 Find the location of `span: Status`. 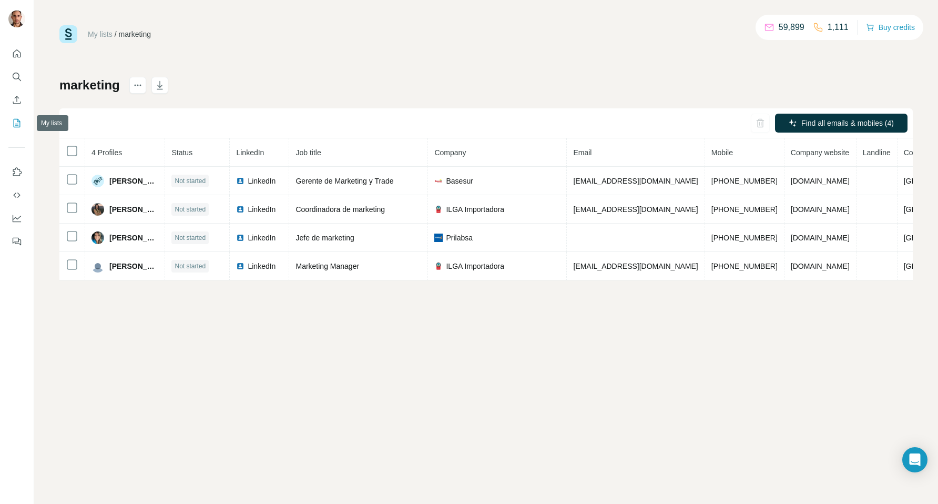

span: Status is located at coordinates (182, 152).